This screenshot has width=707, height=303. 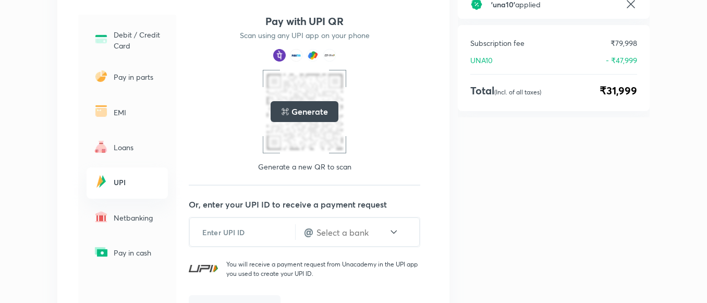 I want to click on input: Select a bank, so click(x=352, y=232).